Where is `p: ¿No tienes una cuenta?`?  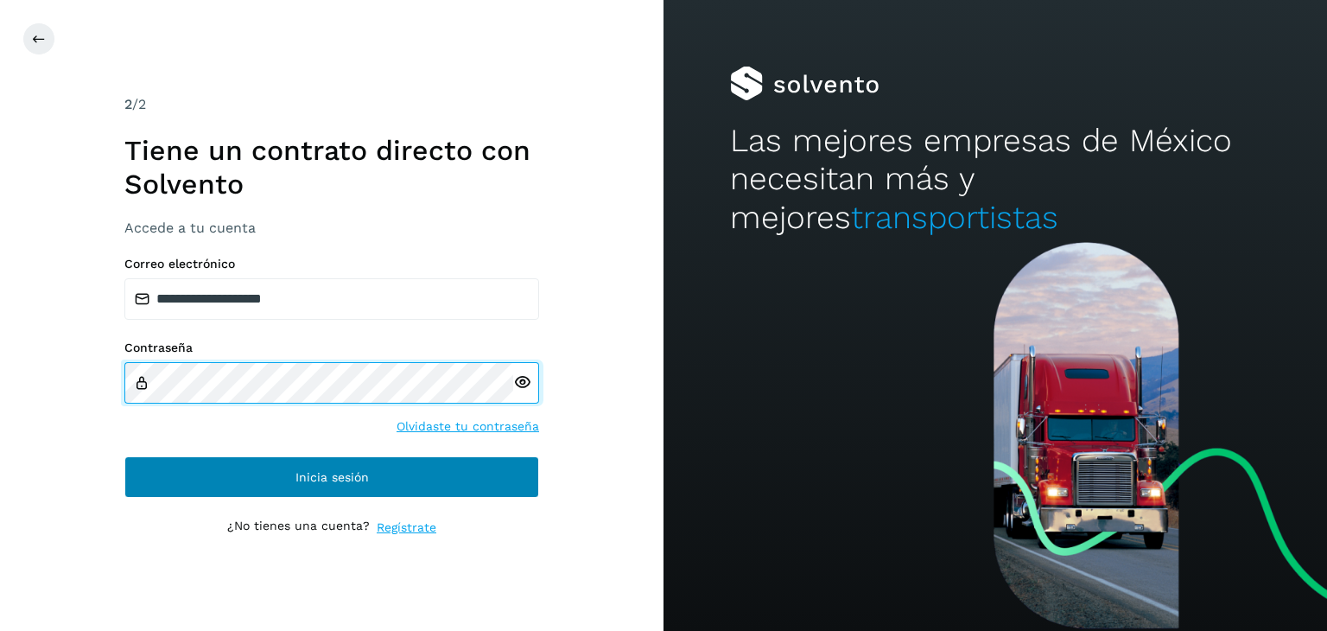 p: ¿No tienes una cuenta? is located at coordinates (298, 527).